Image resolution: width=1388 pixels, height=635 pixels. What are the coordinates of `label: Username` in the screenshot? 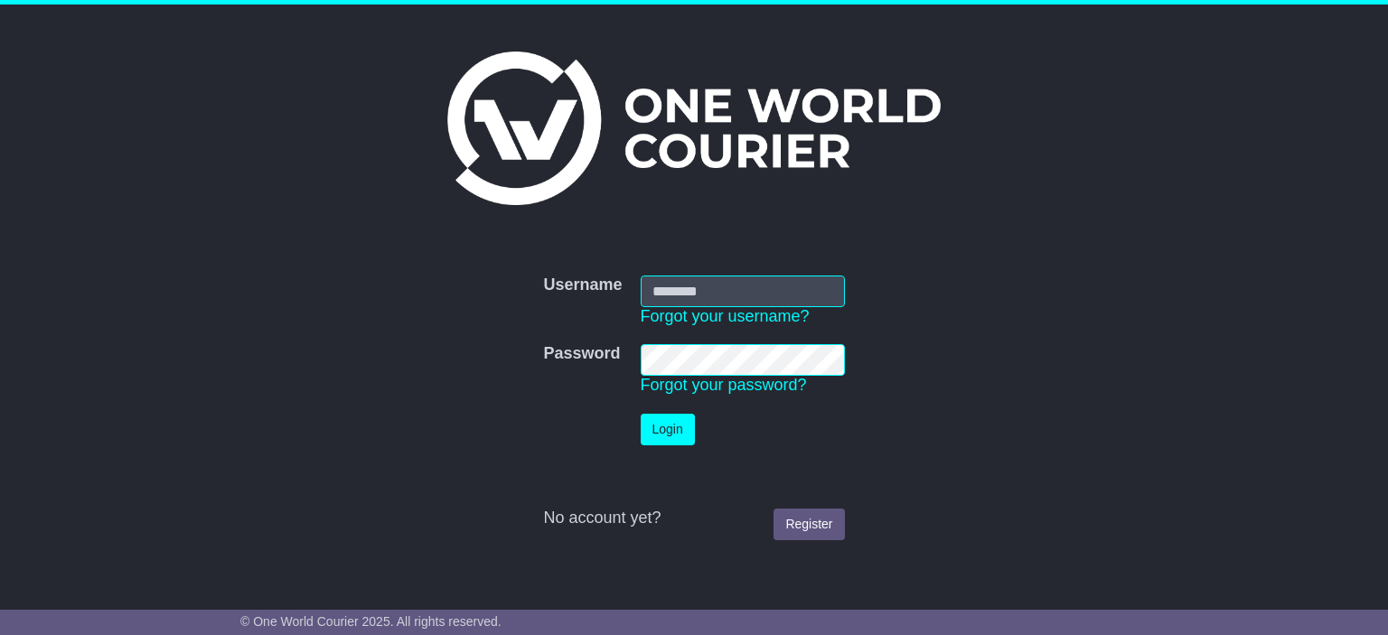 It's located at (582, 286).